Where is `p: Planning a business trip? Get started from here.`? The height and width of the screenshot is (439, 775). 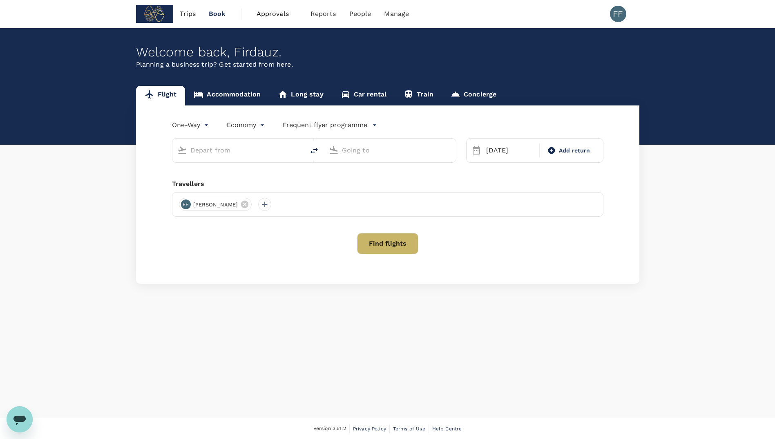 p: Planning a business trip? Get started from here. is located at coordinates (388, 65).